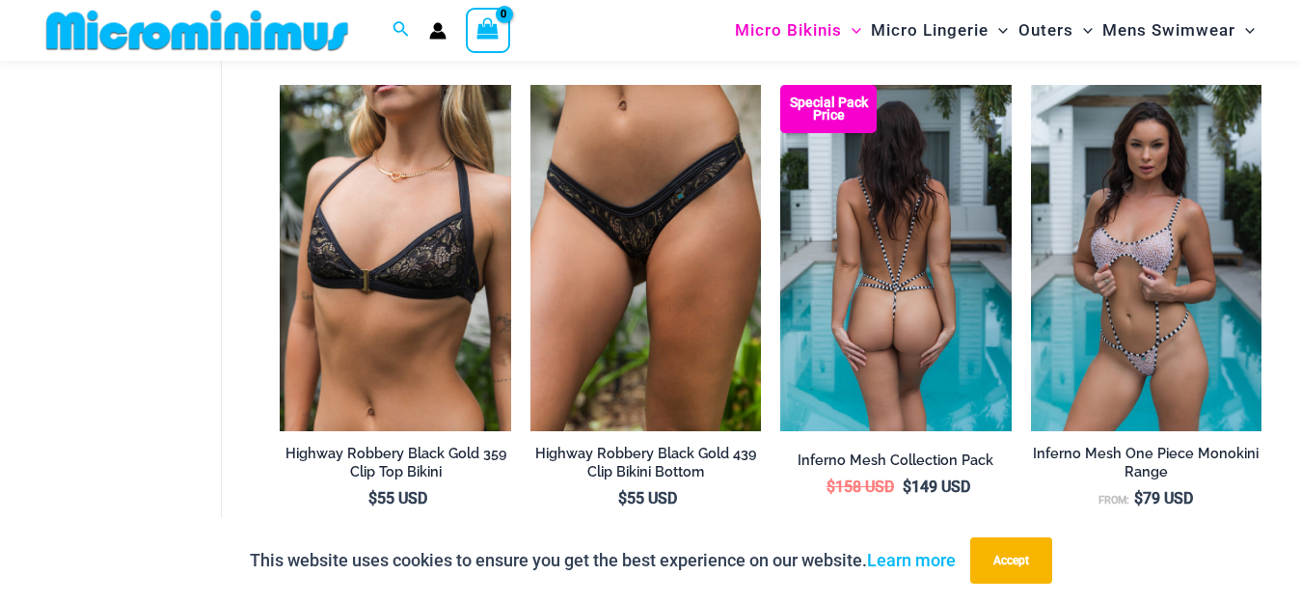 The height and width of the screenshot is (603, 1301). Describe the element at coordinates (1055, 30) in the screenshot. I see `a: OutersMenu ToggleMenu Toggle` at that location.